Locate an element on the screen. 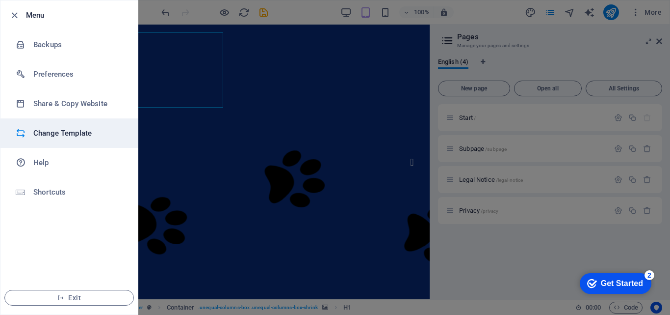 The width and height of the screenshot is (670, 315). h6: Change Template is located at coordinates (79, 133).